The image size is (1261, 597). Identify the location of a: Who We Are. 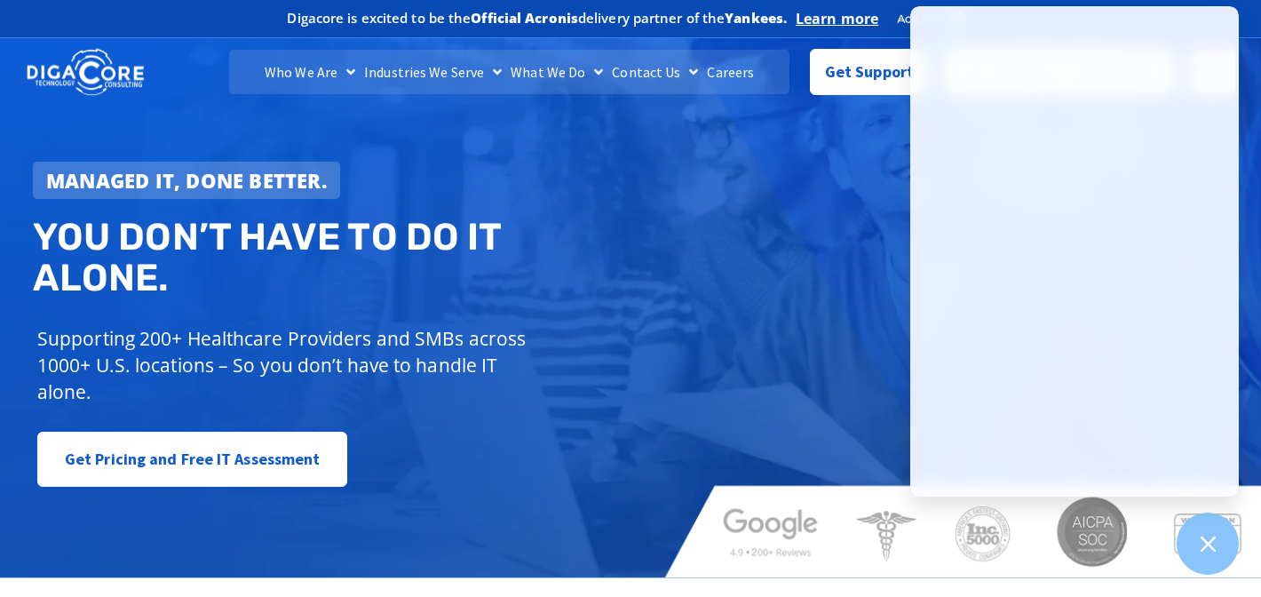
(310, 72).